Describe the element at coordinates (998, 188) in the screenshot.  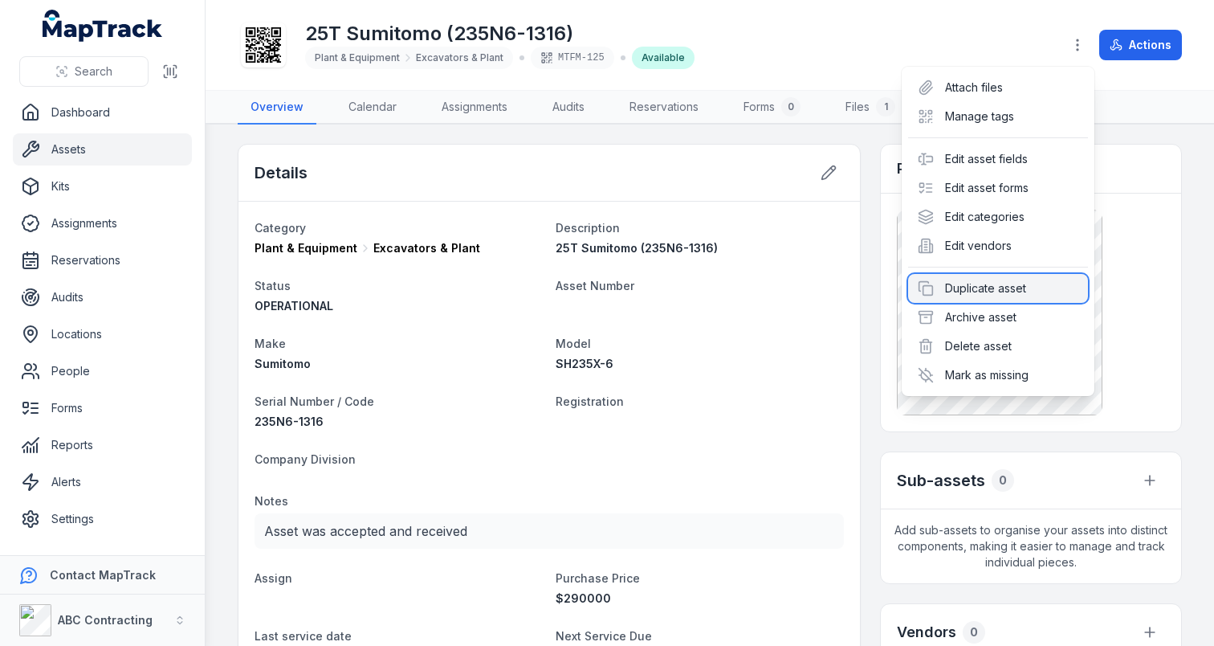
I see `div: Edit asset forms` at that location.